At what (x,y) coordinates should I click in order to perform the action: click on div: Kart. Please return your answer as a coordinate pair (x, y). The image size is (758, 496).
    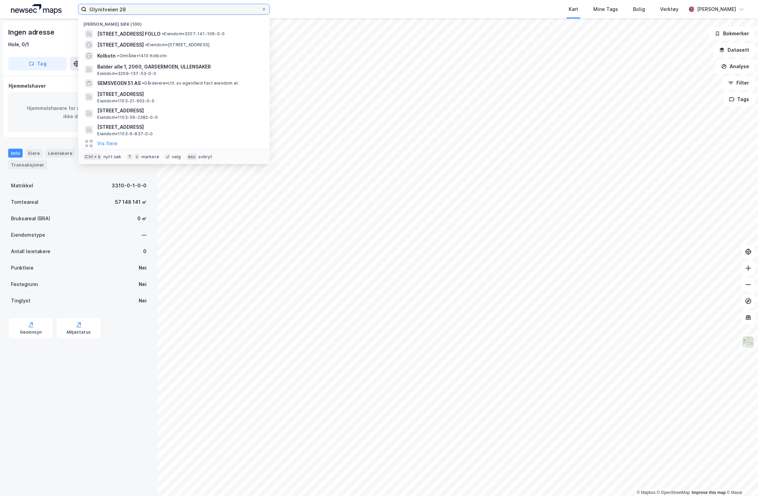
    Looking at the image, I should click on (574, 9).